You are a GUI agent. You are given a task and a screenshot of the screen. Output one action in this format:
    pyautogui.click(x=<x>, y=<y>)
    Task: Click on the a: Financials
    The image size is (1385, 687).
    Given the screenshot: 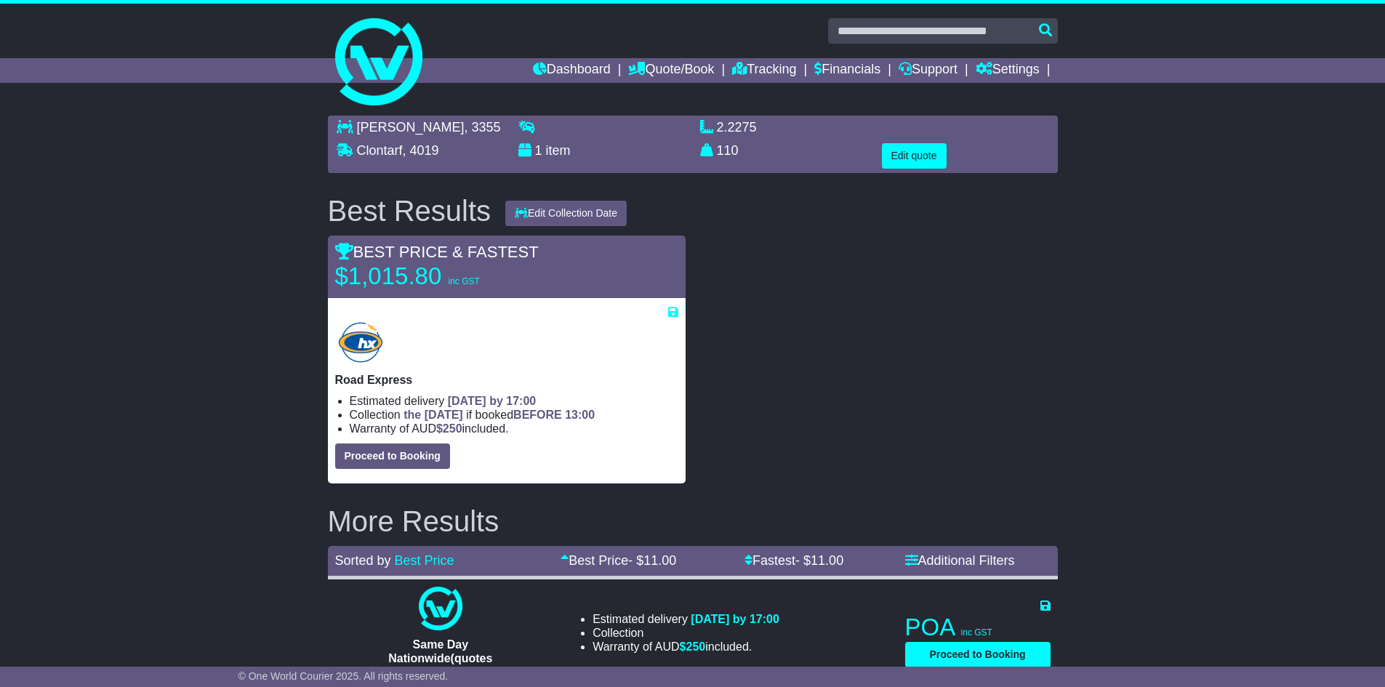 What is the action you would take?
    pyautogui.click(x=847, y=71)
    